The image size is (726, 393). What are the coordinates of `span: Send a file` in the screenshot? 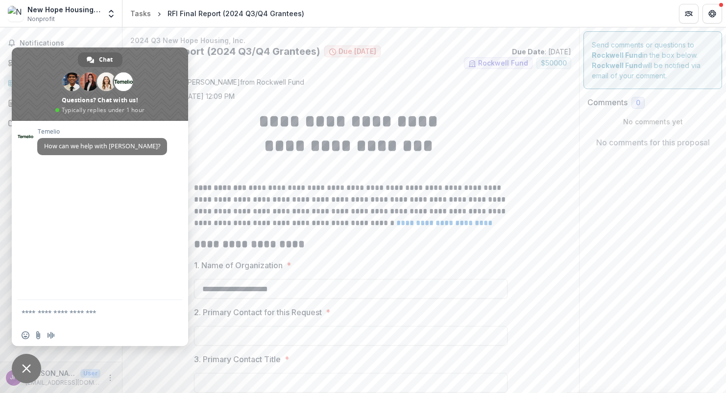 It's located at (38, 336).